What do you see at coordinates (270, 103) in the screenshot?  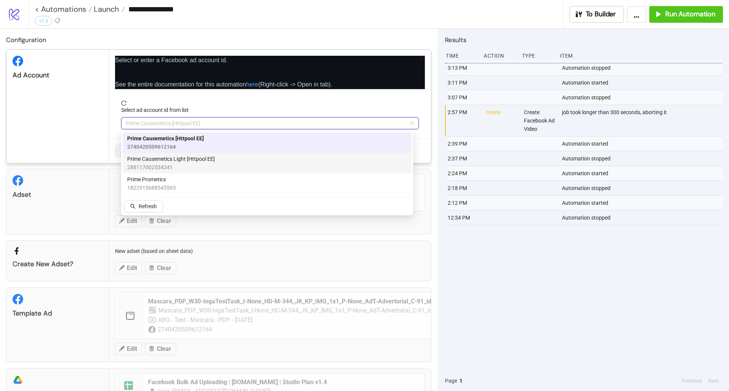 I see `span: reload` at bounding box center [270, 103].